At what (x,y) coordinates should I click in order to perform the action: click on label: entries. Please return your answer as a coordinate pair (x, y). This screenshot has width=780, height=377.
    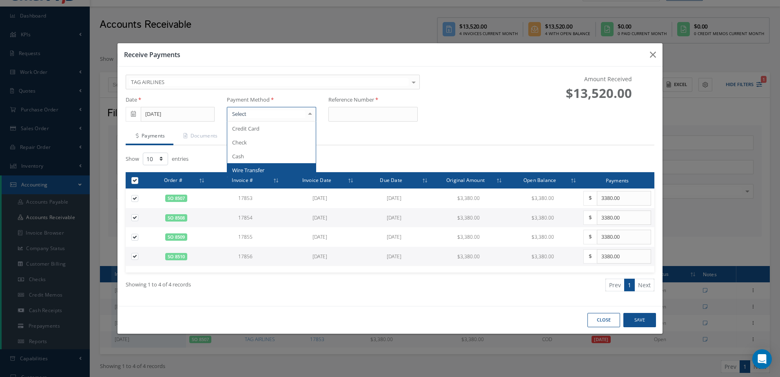
    Looking at the image, I should click on (180, 158).